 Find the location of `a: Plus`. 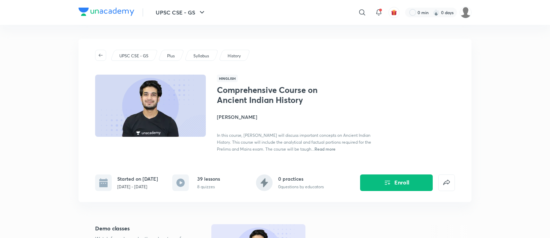

a: Plus is located at coordinates (171, 56).